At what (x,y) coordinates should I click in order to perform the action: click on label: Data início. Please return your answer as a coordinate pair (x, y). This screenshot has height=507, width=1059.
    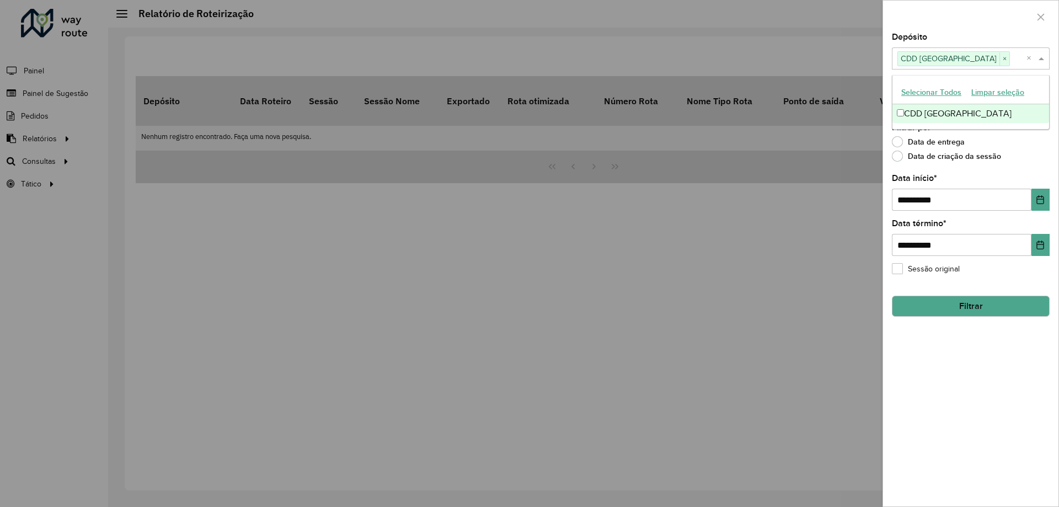
    Looking at the image, I should click on (914, 178).